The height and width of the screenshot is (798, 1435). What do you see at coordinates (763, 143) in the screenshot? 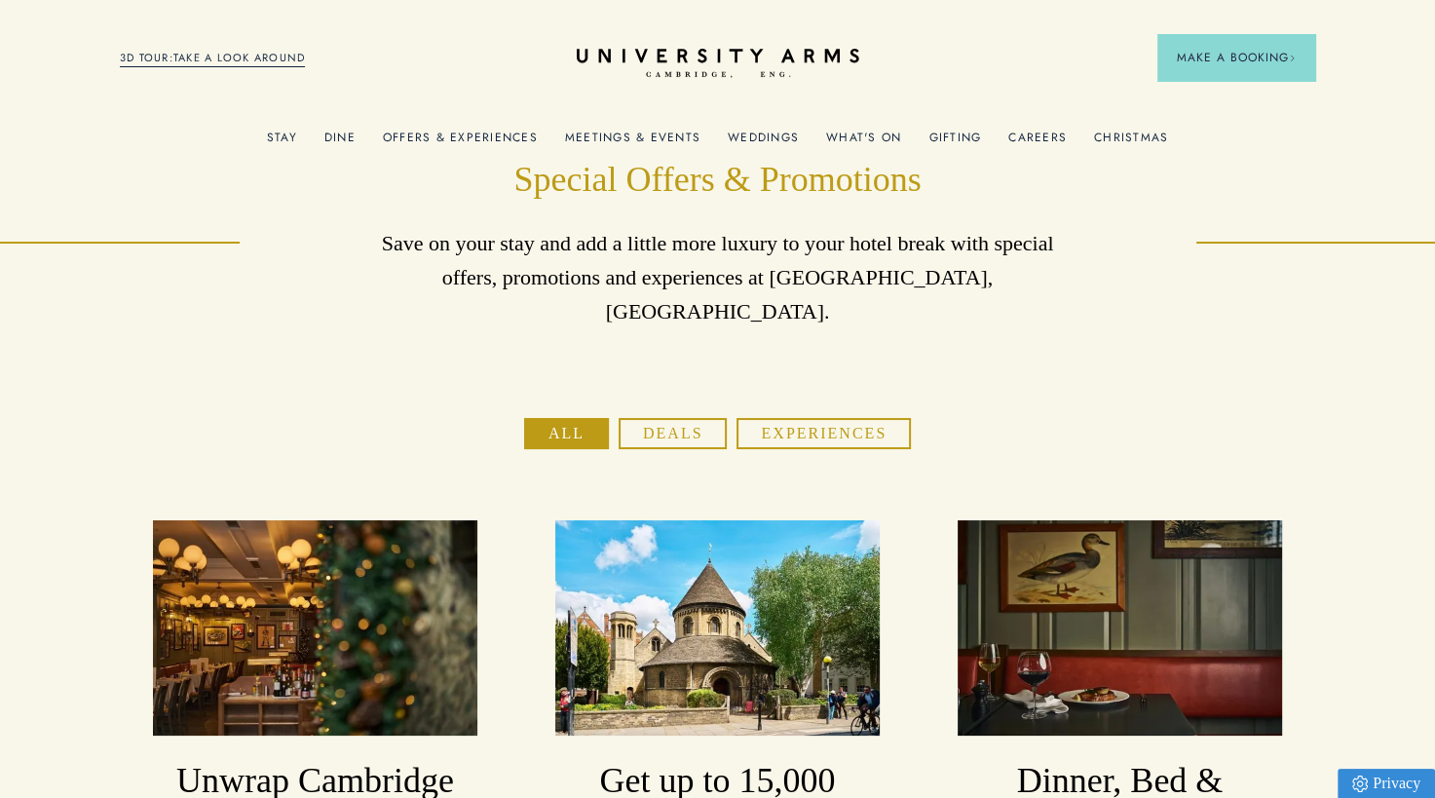
I see `a: Weddings` at bounding box center [763, 143].